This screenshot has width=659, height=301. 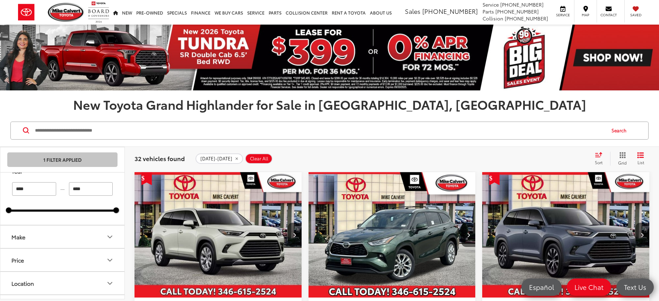 I want to click on span: Sort, so click(x=599, y=162).